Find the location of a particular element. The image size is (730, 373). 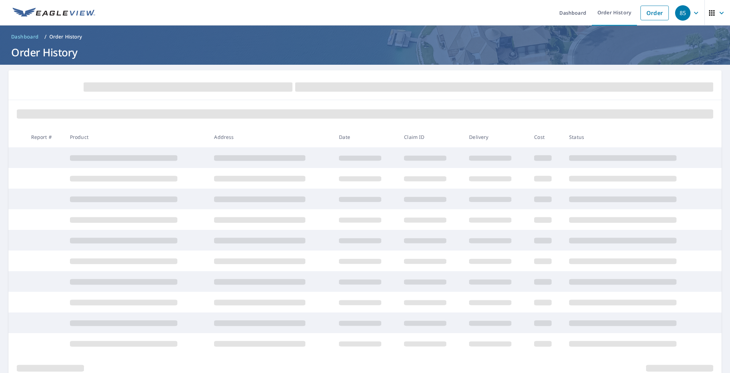

a: Dashboard is located at coordinates (25, 37).